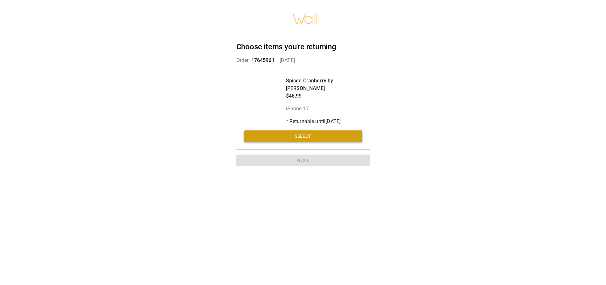 The width and height of the screenshot is (606, 285). What do you see at coordinates (303, 136) in the screenshot?
I see `button: Select` at bounding box center [303, 136].